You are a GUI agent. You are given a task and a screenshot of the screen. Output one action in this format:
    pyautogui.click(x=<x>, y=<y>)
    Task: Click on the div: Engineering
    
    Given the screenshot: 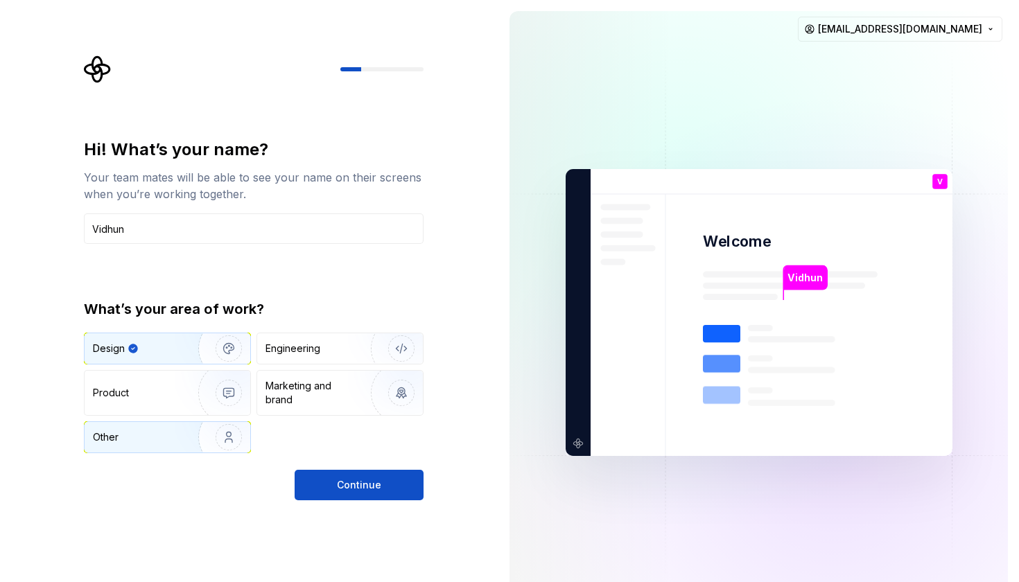 What is the action you would take?
    pyautogui.click(x=292, y=349)
    